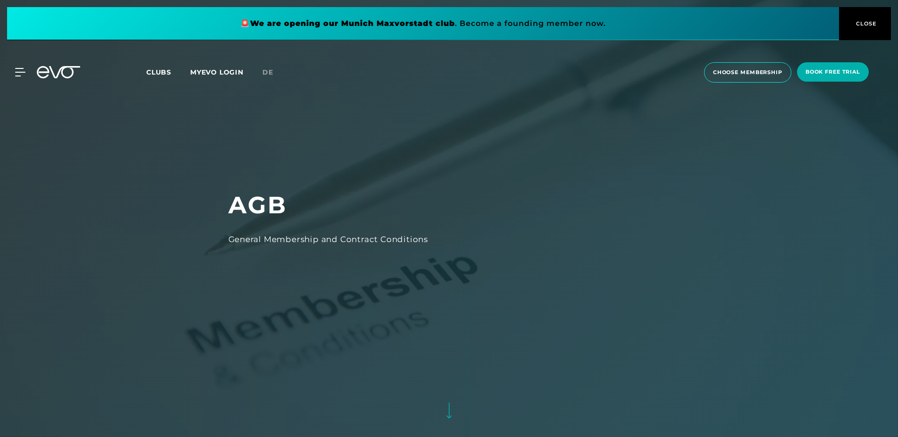 The width and height of the screenshot is (898, 437). Describe the element at coordinates (865, 24) in the screenshot. I see `span: CLOSE` at that location.